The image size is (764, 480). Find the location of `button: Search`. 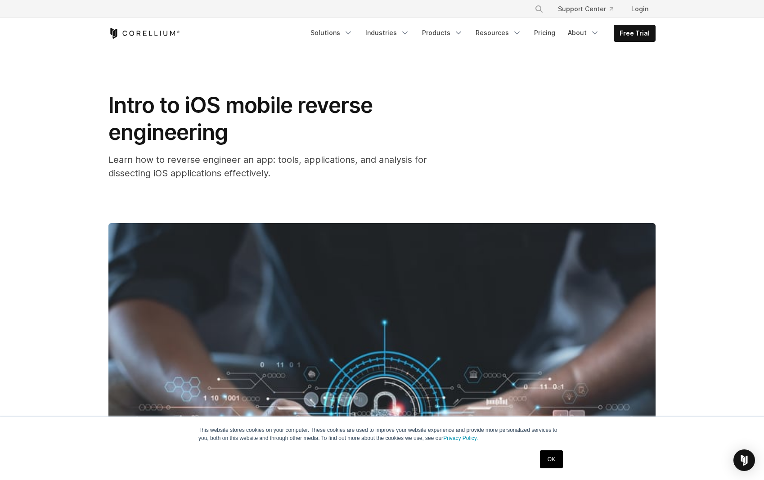

button: Search is located at coordinates (539, 9).